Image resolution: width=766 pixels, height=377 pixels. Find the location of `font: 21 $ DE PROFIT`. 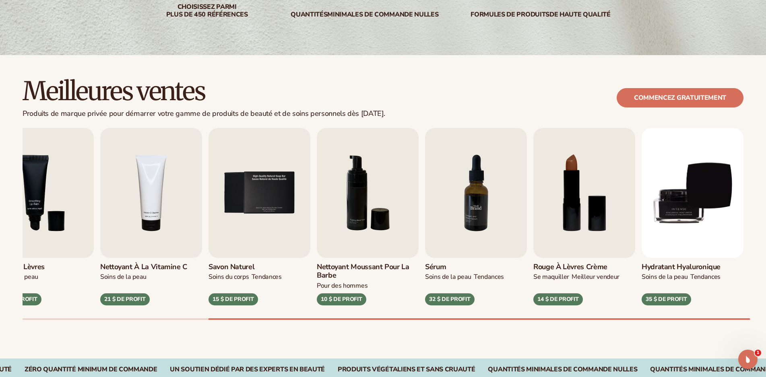

font: 21 $ DE PROFIT is located at coordinates (125, 299).